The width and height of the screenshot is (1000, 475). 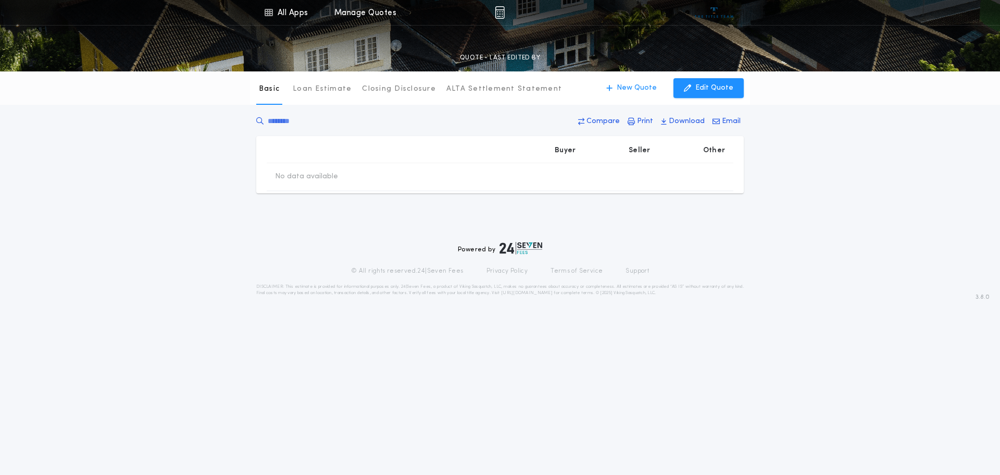 I want to click on p: Other, so click(x=714, y=151).